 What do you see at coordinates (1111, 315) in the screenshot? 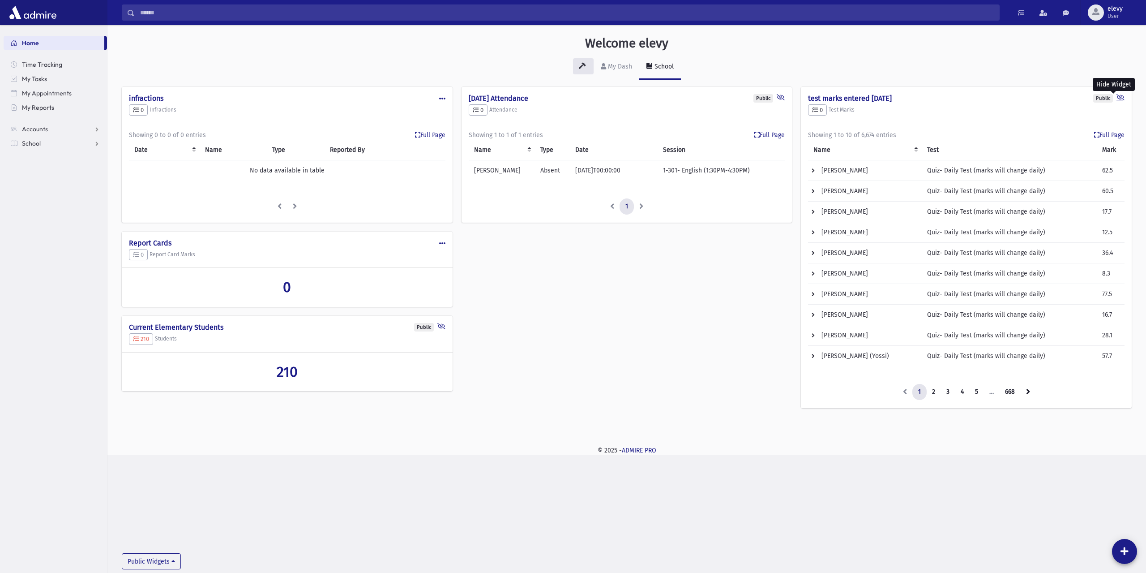
I see `td: 16.7` at bounding box center [1111, 315].